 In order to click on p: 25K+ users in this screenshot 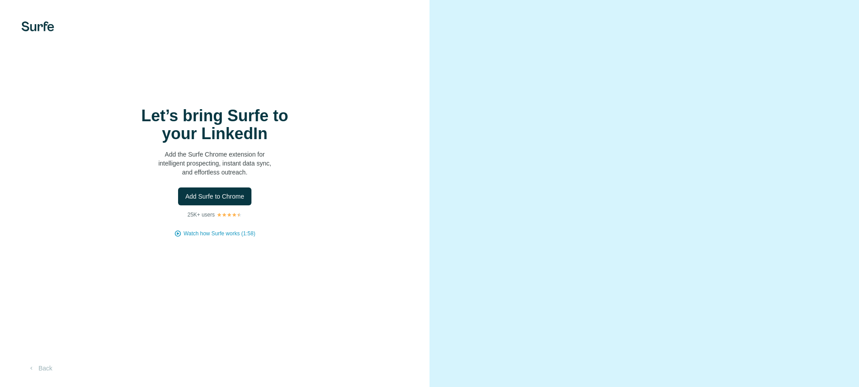, I will do `click(201, 215)`.